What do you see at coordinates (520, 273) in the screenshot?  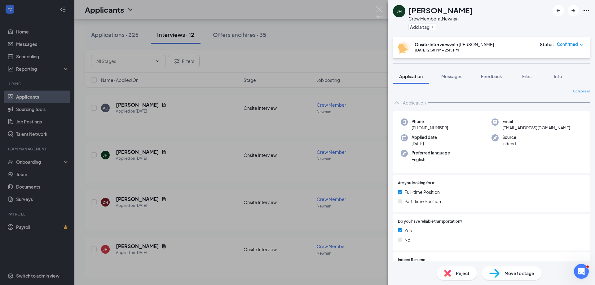 I see `span: Move to stage` at bounding box center [520, 273].